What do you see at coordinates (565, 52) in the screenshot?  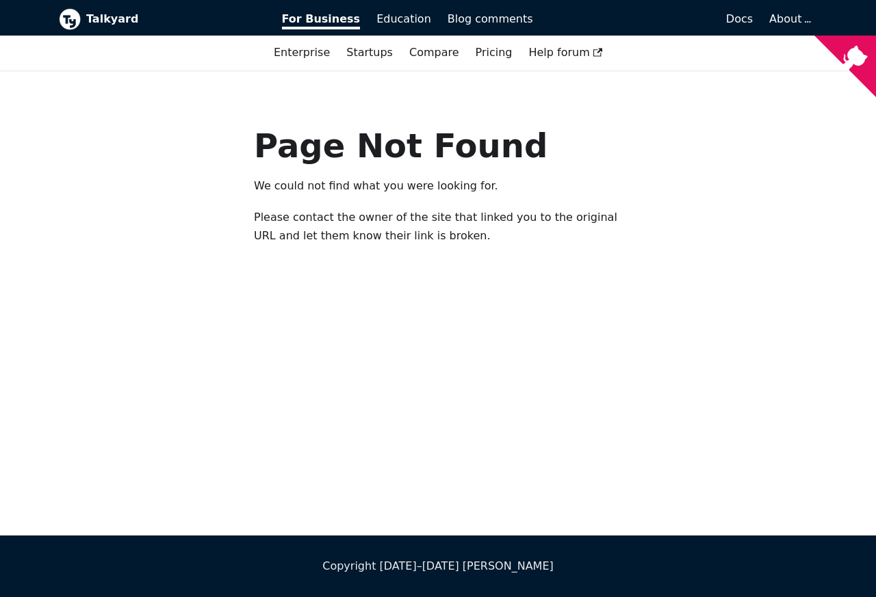 I see `span: Help forum` at bounding box center [565, 52].